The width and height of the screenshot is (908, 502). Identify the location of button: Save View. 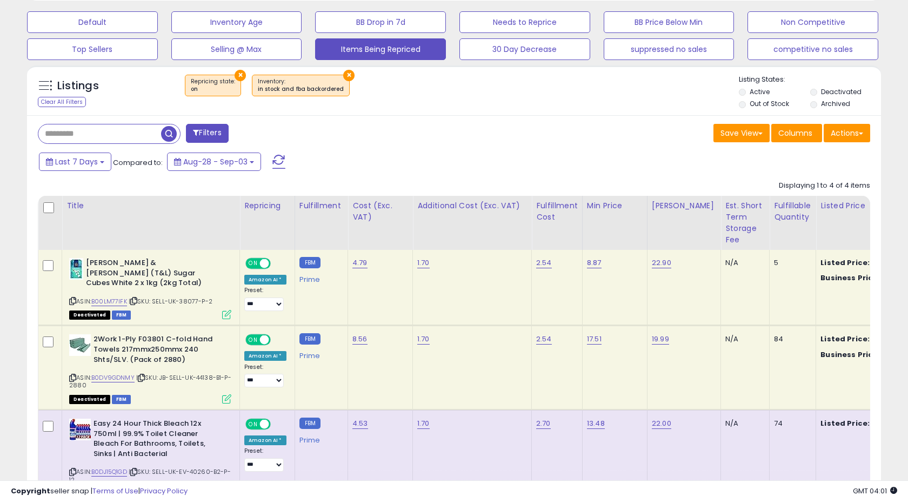
(742, 133).